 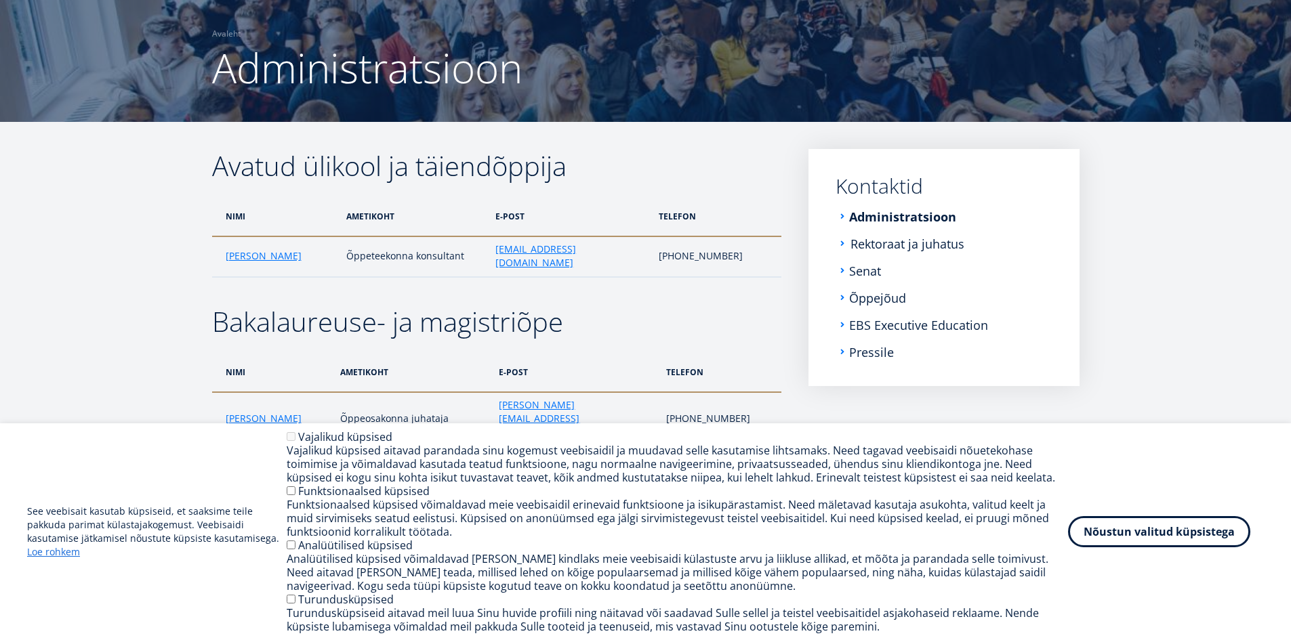 What do you see at coordinates (497, 166) in the screenshot?
I see `h2: Avatud ülikool ja täiendõppija` at bounding box center [497, 166].